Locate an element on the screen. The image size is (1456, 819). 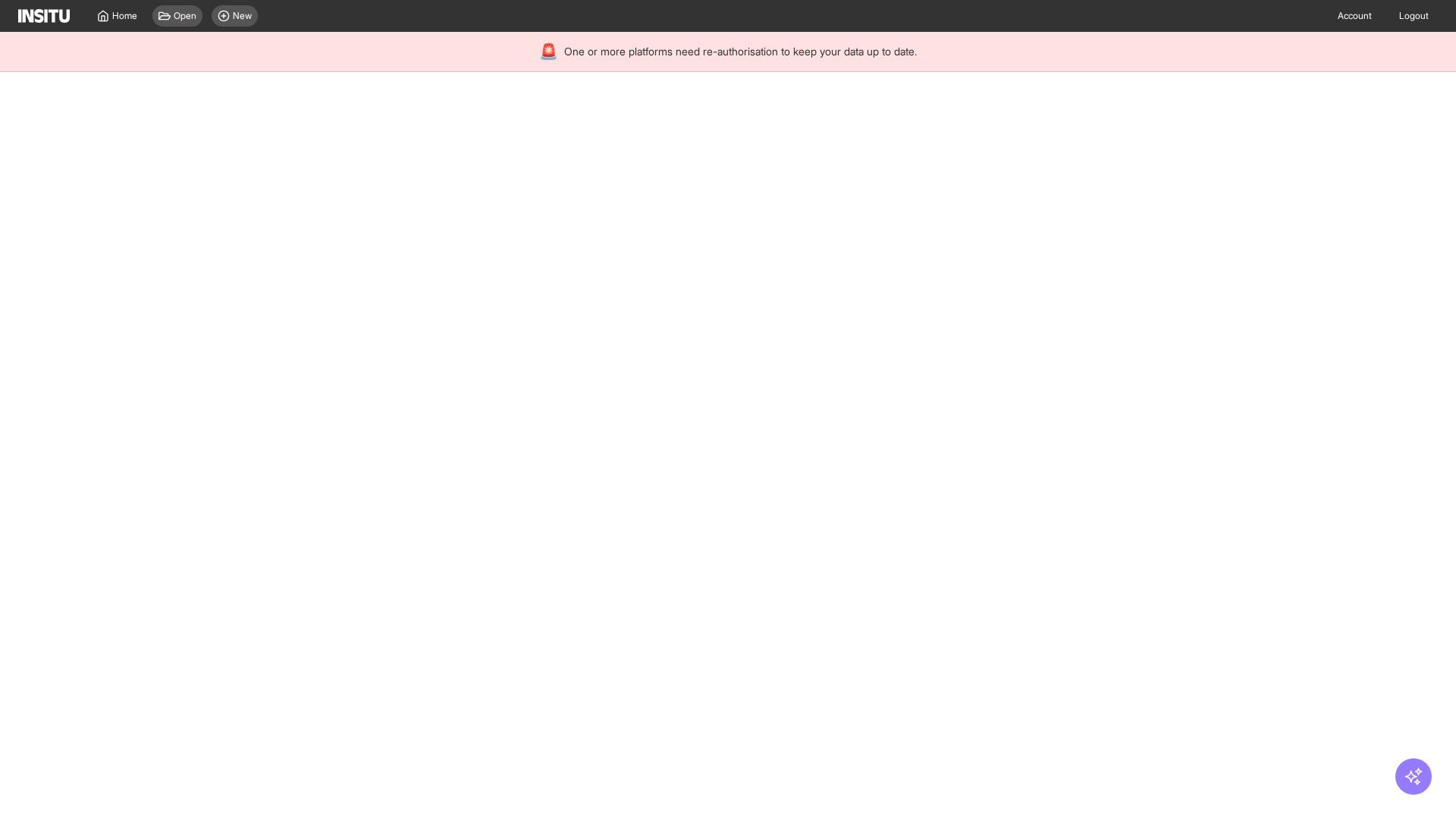
img: Logo is located at coordinates (44, 16).